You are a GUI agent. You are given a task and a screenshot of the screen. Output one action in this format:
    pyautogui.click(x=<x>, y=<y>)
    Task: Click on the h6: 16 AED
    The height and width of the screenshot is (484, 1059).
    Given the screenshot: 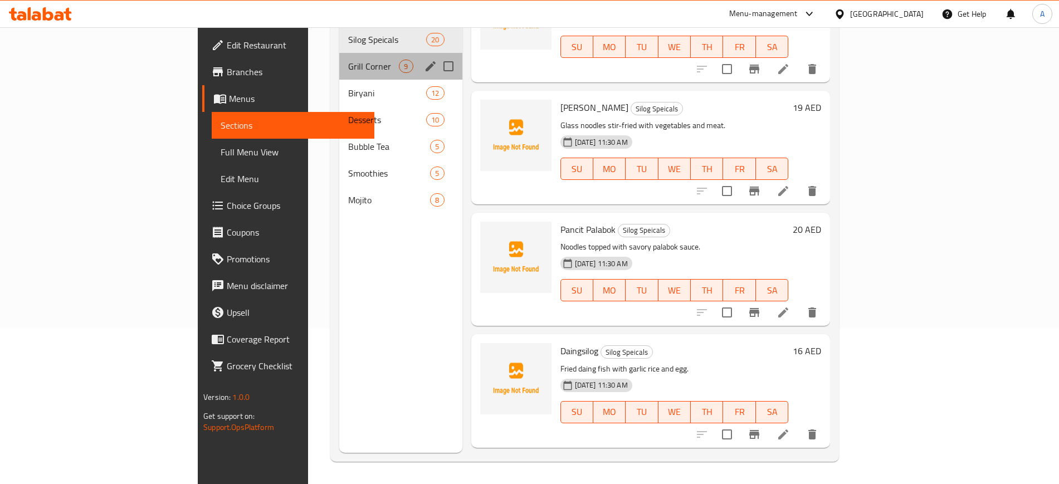 What is the action you would take?
    pyautogui.click(x=806, y=351)
    